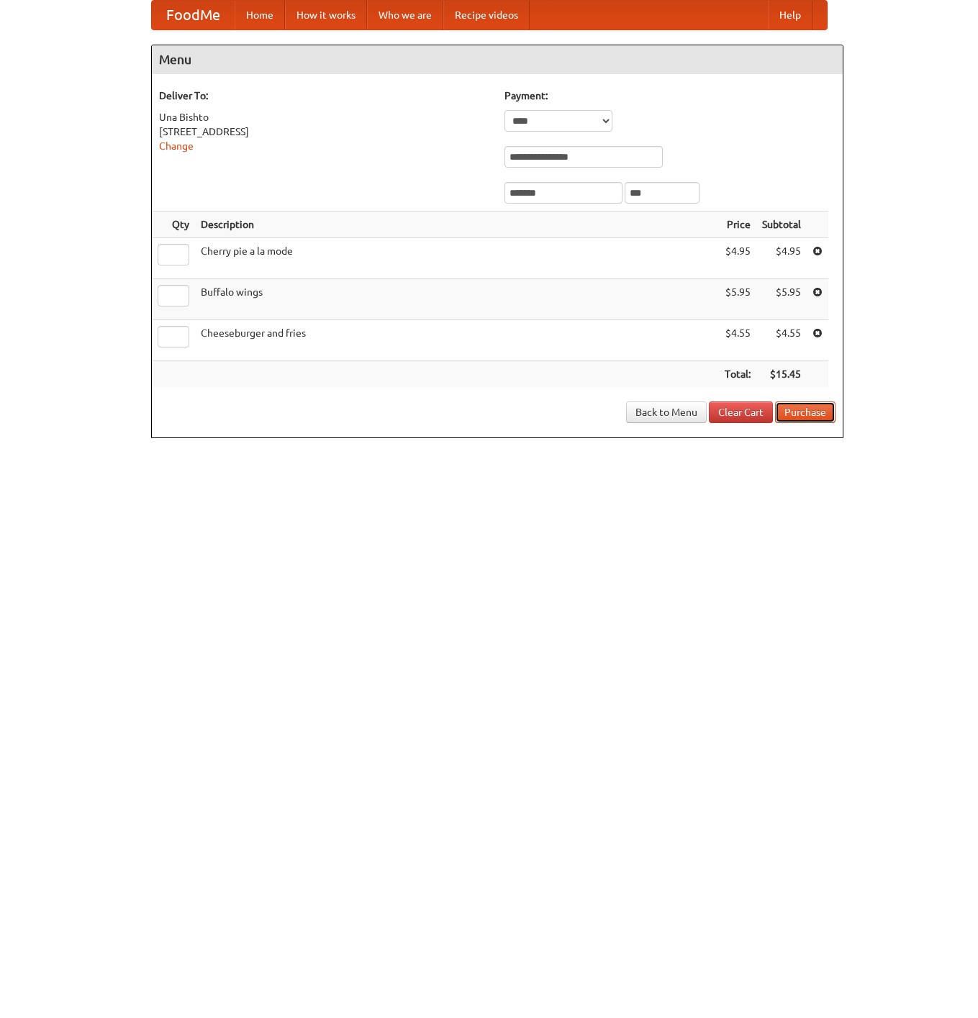  Describe the element at coordinates (325, 117) in the screenshot. I see `div: Una Bishto` at that location.